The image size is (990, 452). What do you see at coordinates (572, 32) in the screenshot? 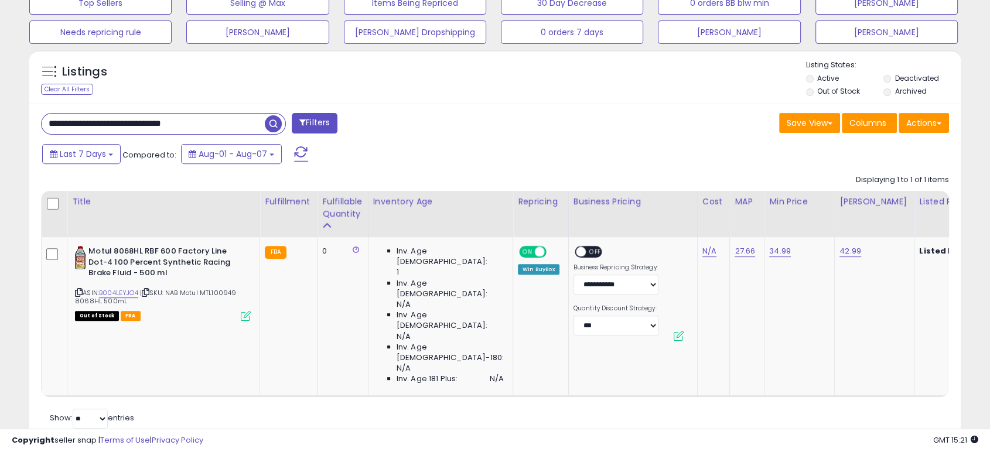
I see `button: 0 orders 7 days` at bounding box center [572, 32].